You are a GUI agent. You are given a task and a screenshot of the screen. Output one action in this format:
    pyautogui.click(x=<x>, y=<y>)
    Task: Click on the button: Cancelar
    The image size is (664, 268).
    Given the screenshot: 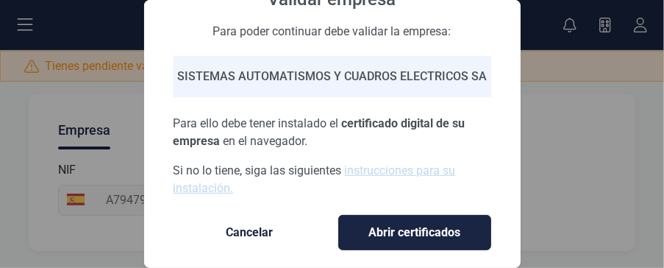 What is the action you would take?
    pyautogui.click(x=250, y=232)
    